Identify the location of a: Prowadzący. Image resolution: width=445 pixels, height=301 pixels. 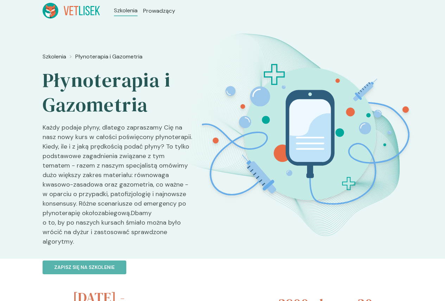
(159, 11).